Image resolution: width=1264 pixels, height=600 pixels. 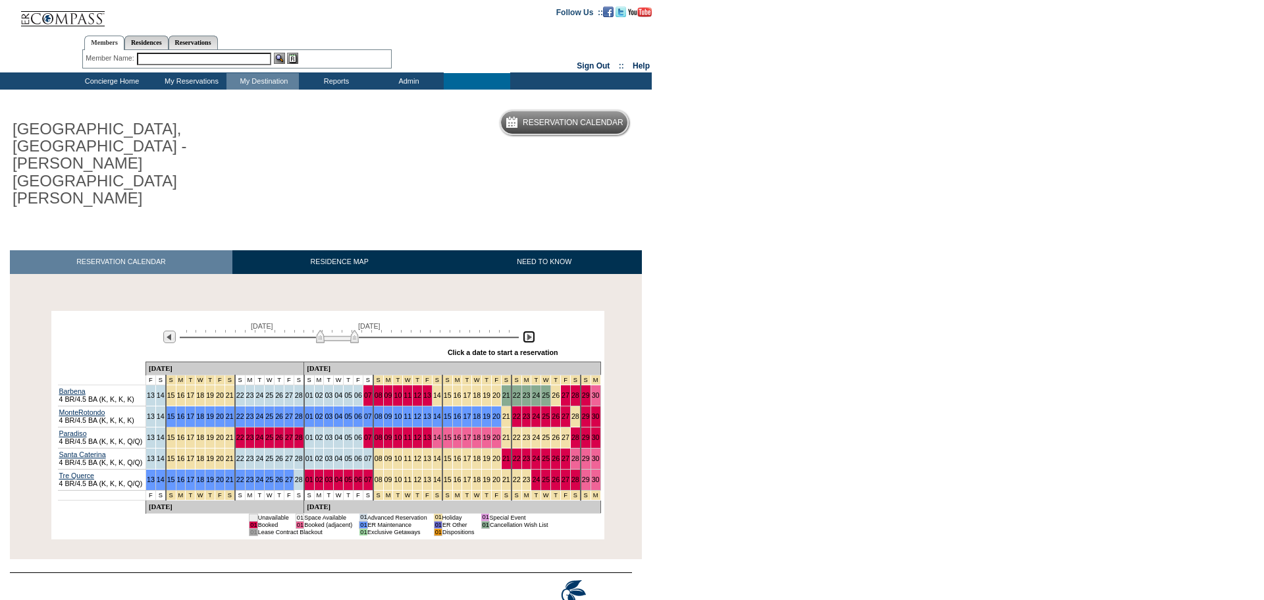 I want to click on td: 19, so click(x=210, y=395).